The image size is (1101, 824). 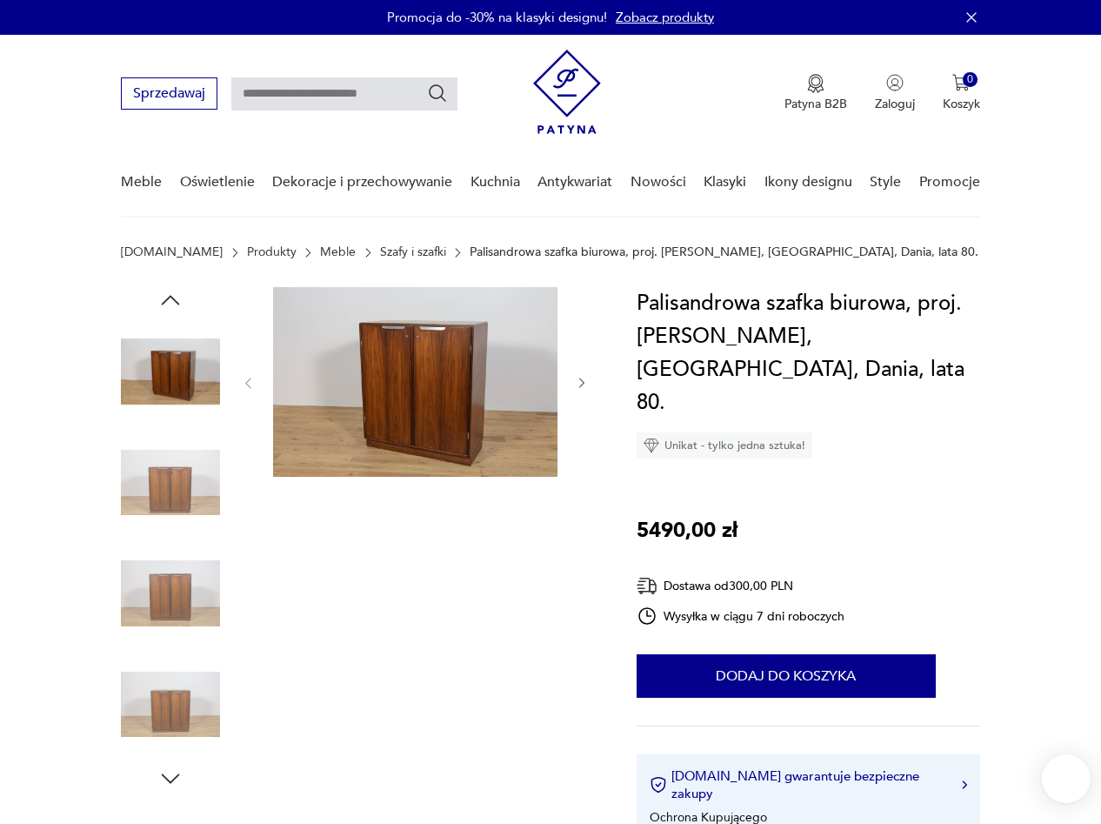 I want to click on a: Nowości, so click(x=658, y=182).